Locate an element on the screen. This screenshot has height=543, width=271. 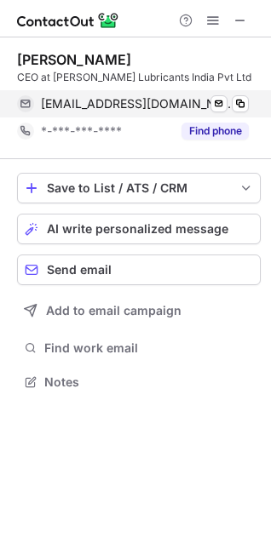
img: ContactOut v5.3.10 is located at coordinates (68, 20).